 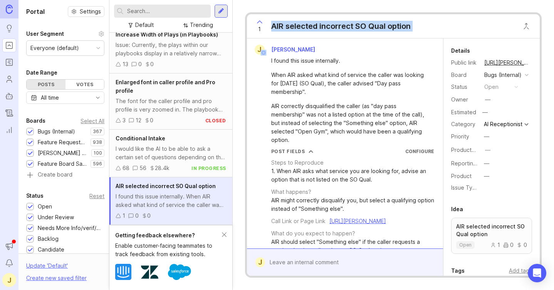 I want to click on span: Increase Width of Plays (in Playbooks), so click(x=167, y=34).